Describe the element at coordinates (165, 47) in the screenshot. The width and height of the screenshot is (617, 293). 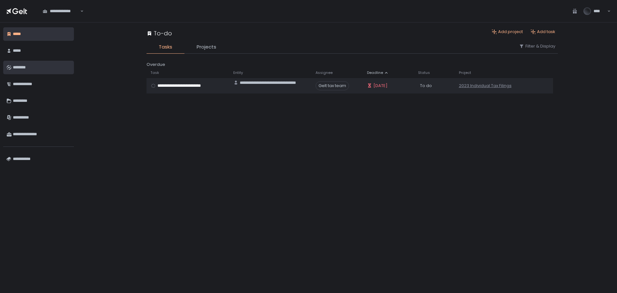
I see `span: Tasks` at that location.